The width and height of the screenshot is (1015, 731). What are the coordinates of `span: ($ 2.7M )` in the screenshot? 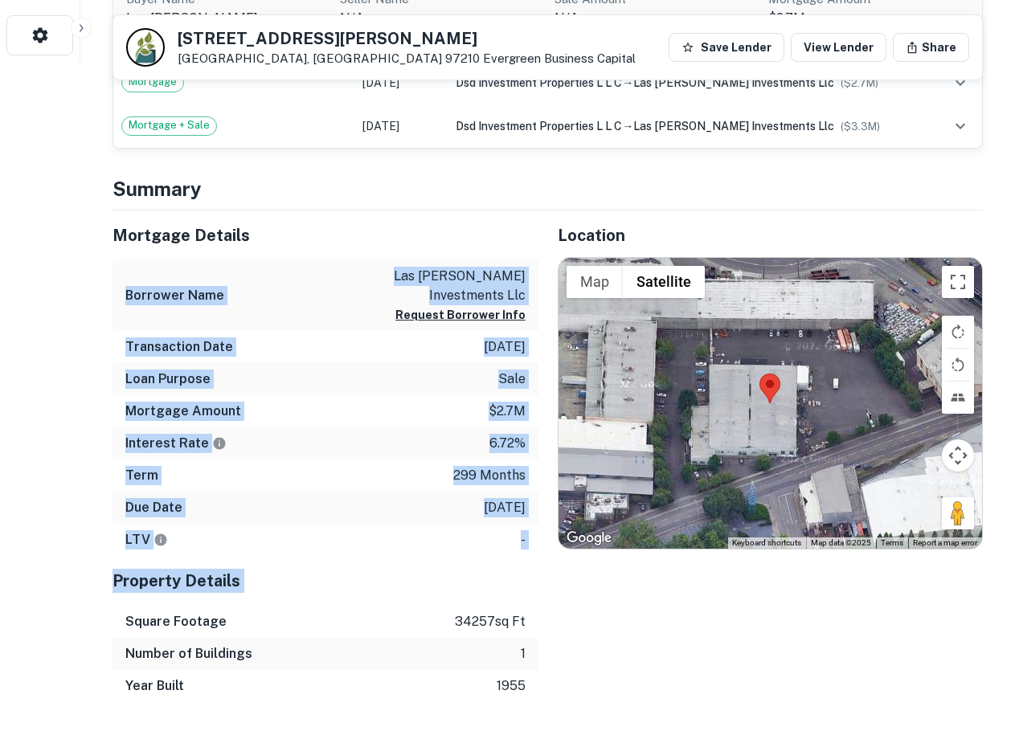 It's located at (859, 83).